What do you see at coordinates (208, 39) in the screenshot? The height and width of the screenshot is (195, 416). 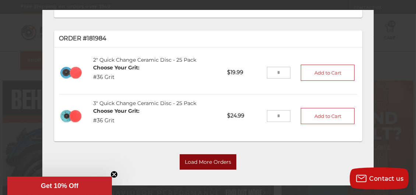 I see `p: Order #181984` at bounding box center [208, 39].